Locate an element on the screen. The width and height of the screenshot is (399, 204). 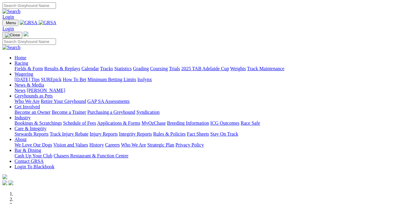
a: Stay On Track is located at coordinates (224, 134).